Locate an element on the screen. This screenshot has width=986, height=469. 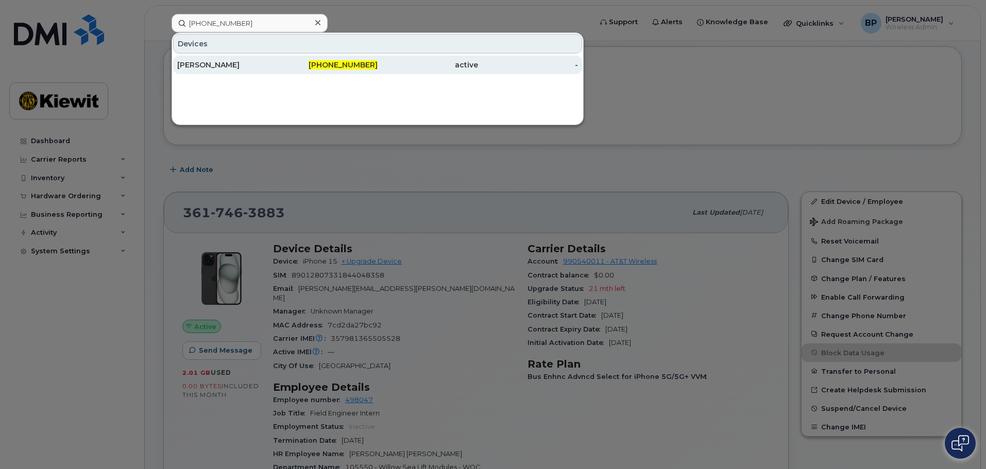
input: Find something... is located at coordinates (249, 23).